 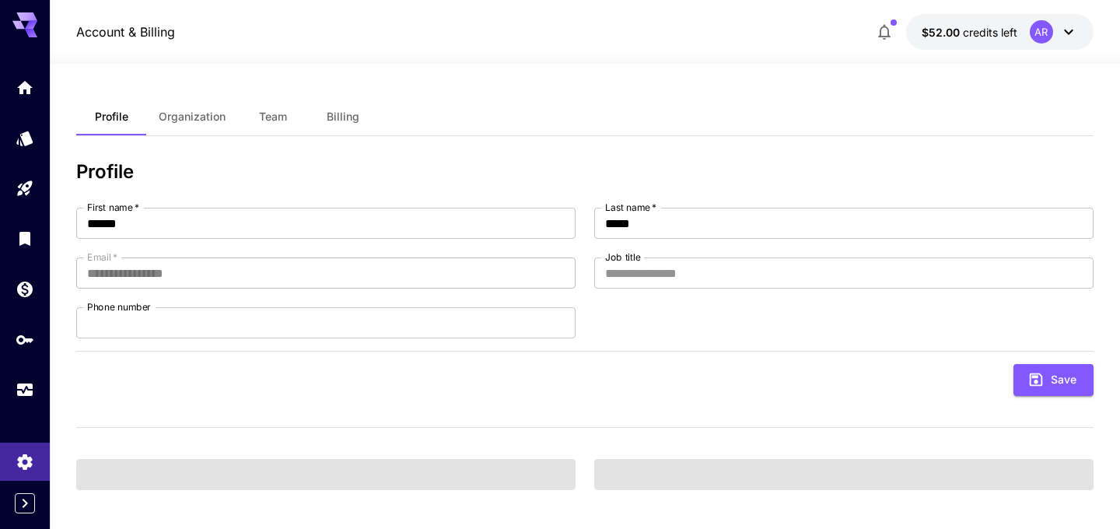 I want to click on a: Account & Billing, so click(x=125, y=32).